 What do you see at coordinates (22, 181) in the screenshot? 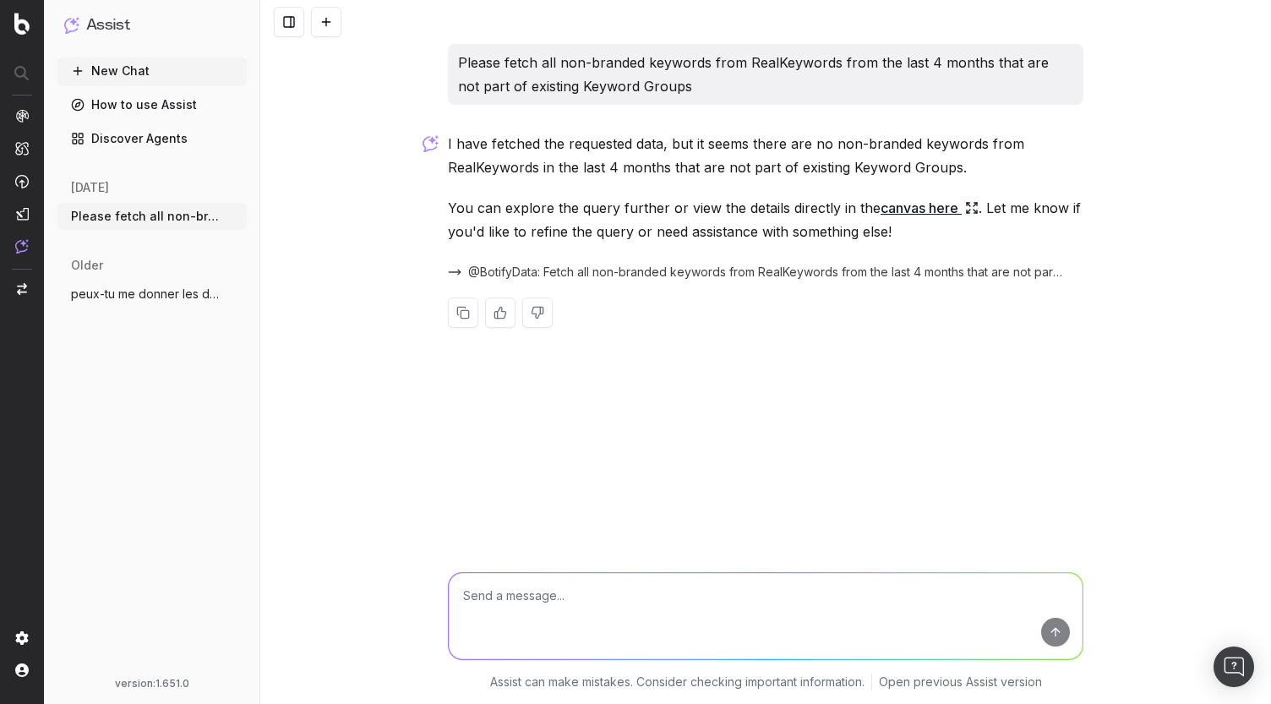
I see `img: Activation` at bounding box center [22, 181].